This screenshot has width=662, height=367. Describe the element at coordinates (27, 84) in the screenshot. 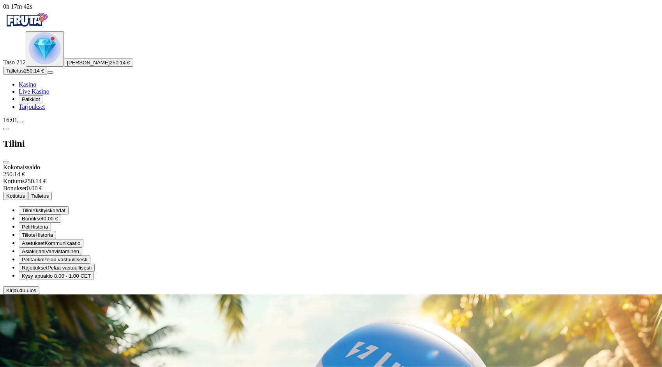

I see `a: diamond iconKasino` at that location.